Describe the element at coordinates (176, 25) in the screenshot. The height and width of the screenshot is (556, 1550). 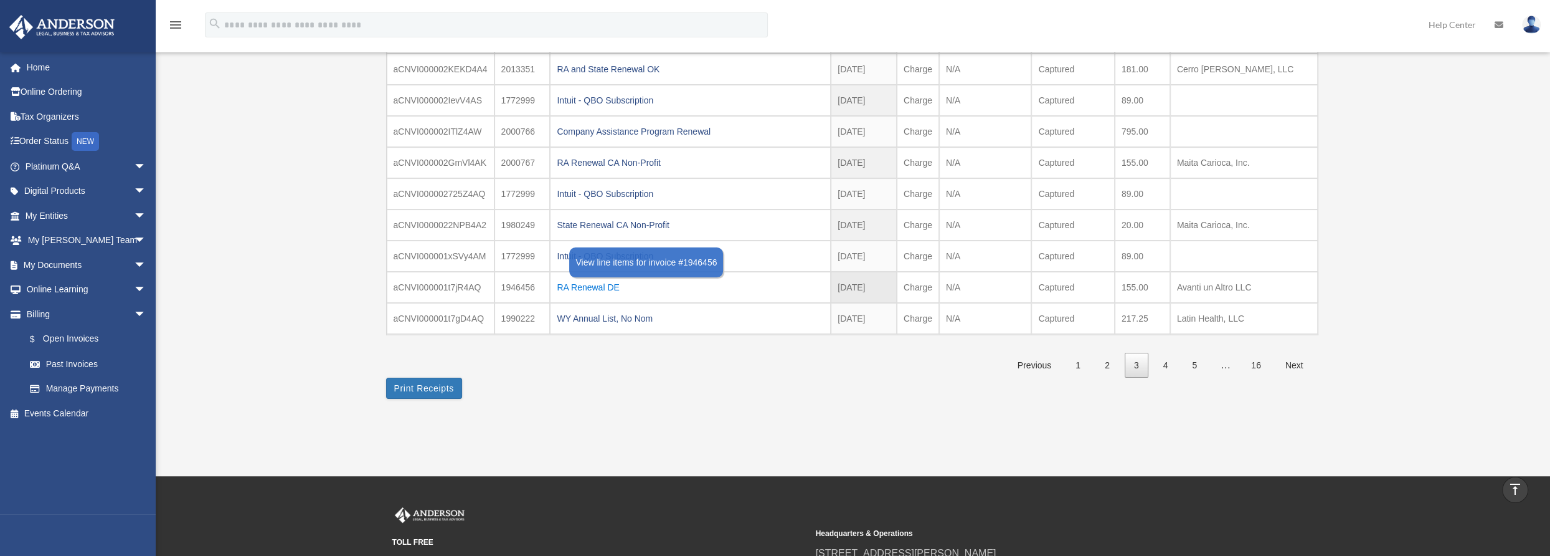
I see `i: menu` at that location.